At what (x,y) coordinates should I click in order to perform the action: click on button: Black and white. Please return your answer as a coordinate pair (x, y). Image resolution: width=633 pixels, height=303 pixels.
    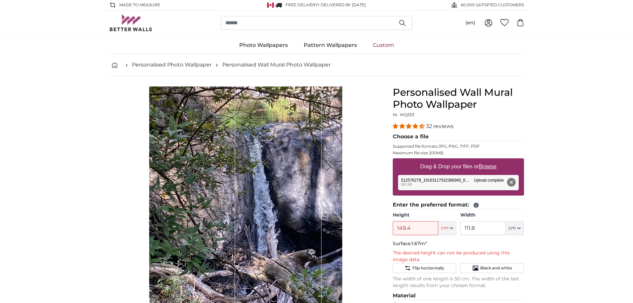
    Looking at the image, I should click on (492, 268).